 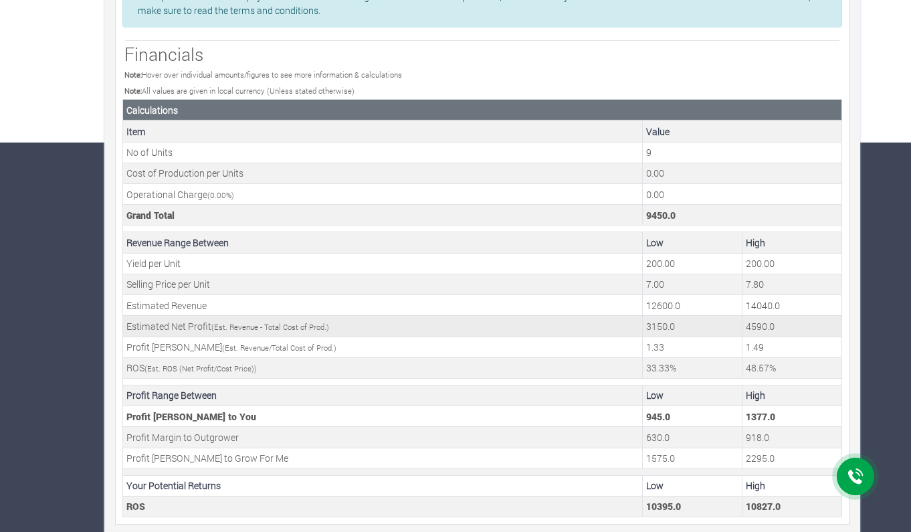 What do you see at coordinates (383, 152) in the screenshot?
I see `td: No of Units` at bounding box center [383, 152].